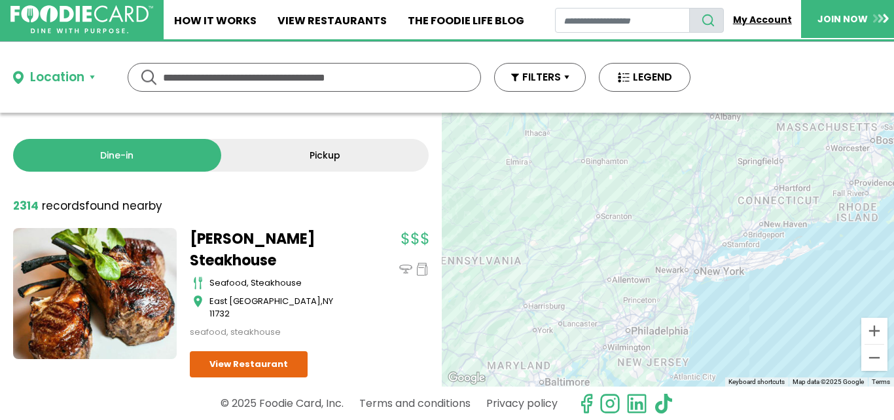 Image resolution: width=894 pixels, height=420 pixels. Describe the element at coordinates (198, 301) in the screenshot. I see `img: map_icon.svg` at that location.